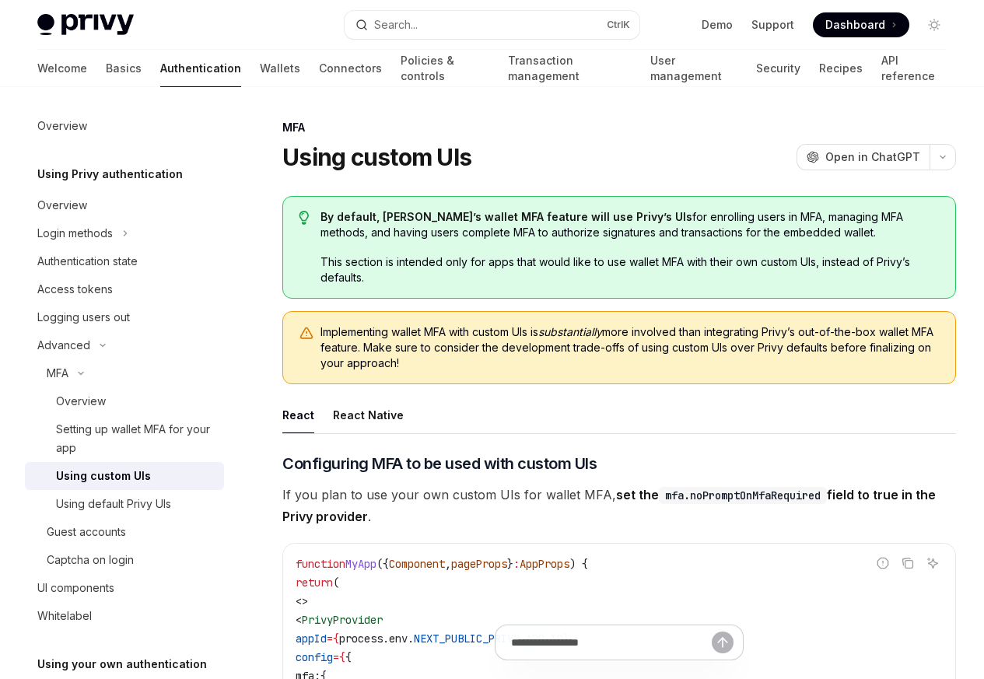 The height and width of the screenshot is (679, 984). I want to click on a: Guest accounts, so click(124, 532).